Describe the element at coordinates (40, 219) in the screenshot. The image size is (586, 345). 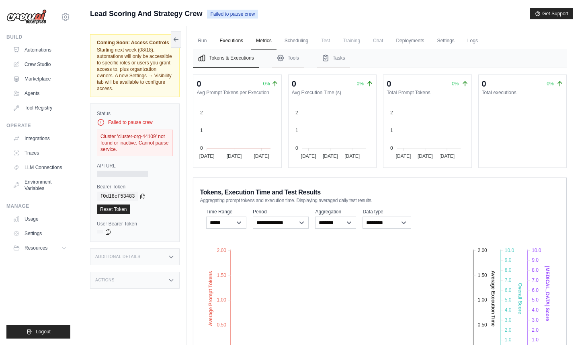
I see `a: Usage` at that location.